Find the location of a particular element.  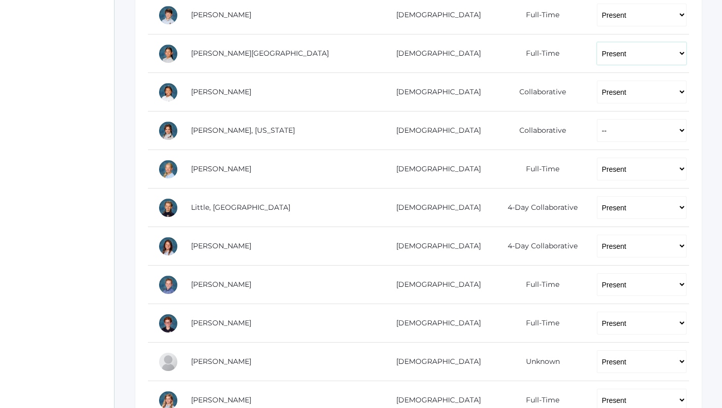

div: Lila Lau is located at coordinates (168, 92).